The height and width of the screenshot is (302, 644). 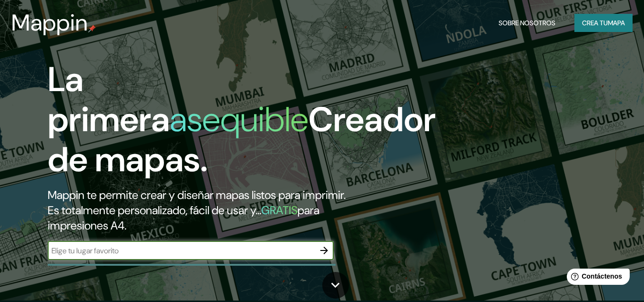 I want to click on font: Crea tu, so click(x=595, y=23).